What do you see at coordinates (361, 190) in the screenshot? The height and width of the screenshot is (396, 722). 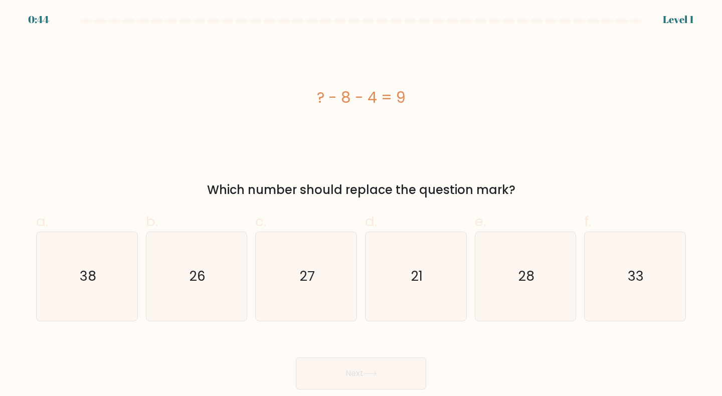 I see `div: Which number should replace the question mark?` at bounding box center [361, 190].